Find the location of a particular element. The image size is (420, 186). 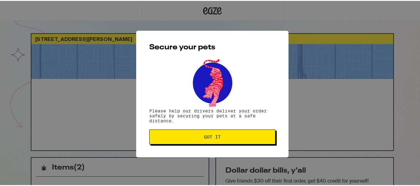

p: Please help our drivers deliver your order safely by securing your pets at a safe distance. is located at coordinates (212, 115).